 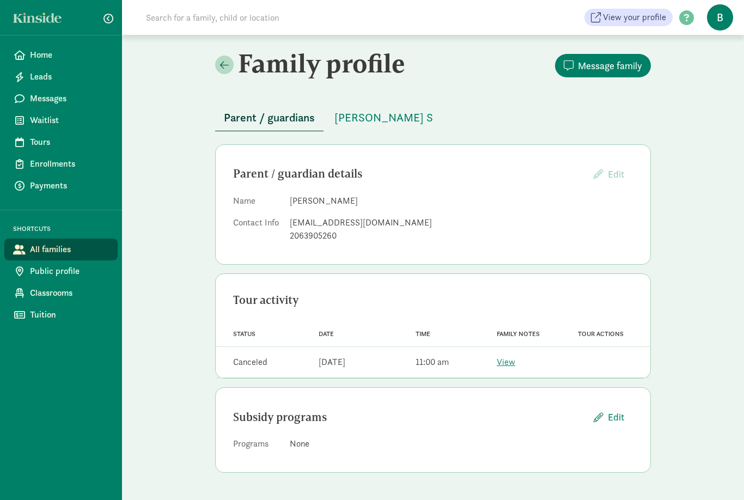 I want to click on div: 2063905260, so click(x=461, y=236).